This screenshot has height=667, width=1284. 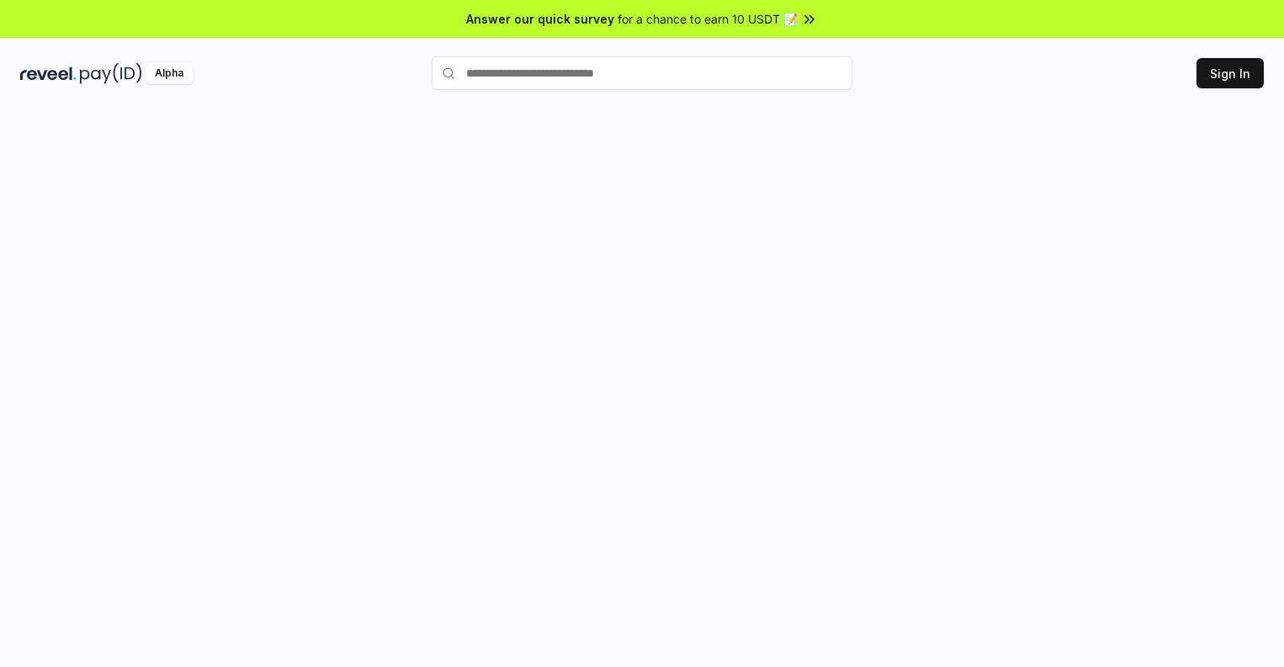 I want to click on img: reveel_dark, so click(x=48, y=73).